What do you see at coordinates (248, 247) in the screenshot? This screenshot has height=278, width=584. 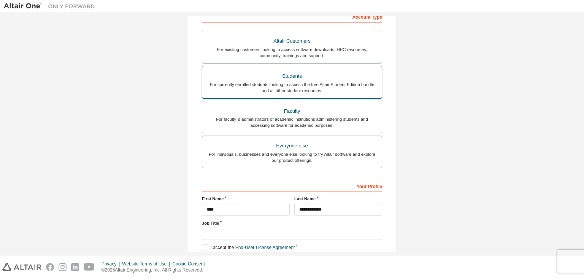 I see `label: I accept the` at bounding box center [248, 247].